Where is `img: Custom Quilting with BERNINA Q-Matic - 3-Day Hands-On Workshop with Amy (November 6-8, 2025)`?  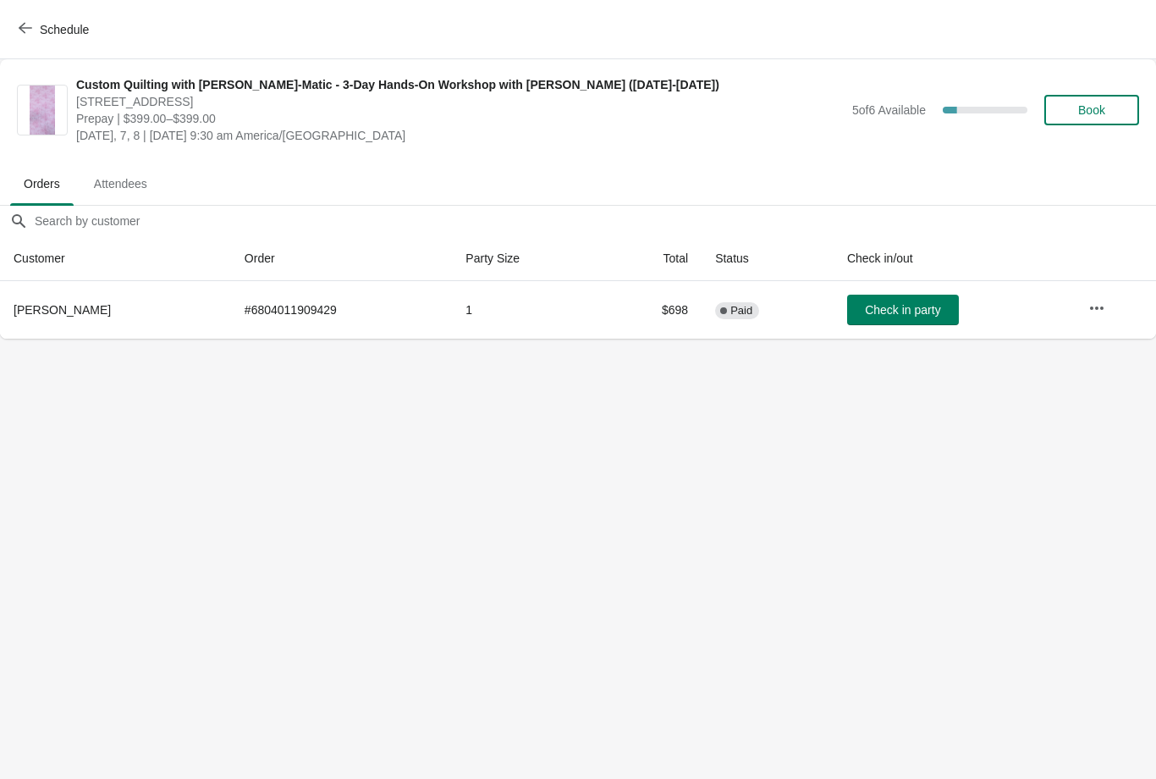
img: Custom Quilting with BERNINA Q-Matic - 3-Day Hands-On Workshop with Amy (November 6-8, 2025) is located at coordinates (42, 110).